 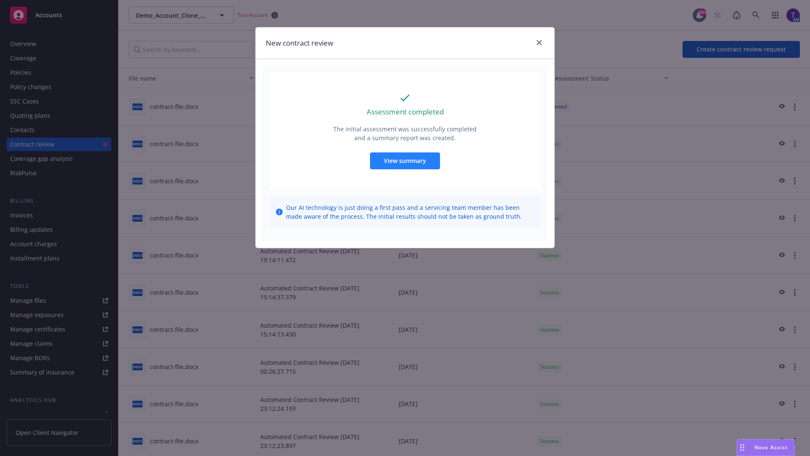 I want to click on h1: New contract review, so click(x=300, y=43).